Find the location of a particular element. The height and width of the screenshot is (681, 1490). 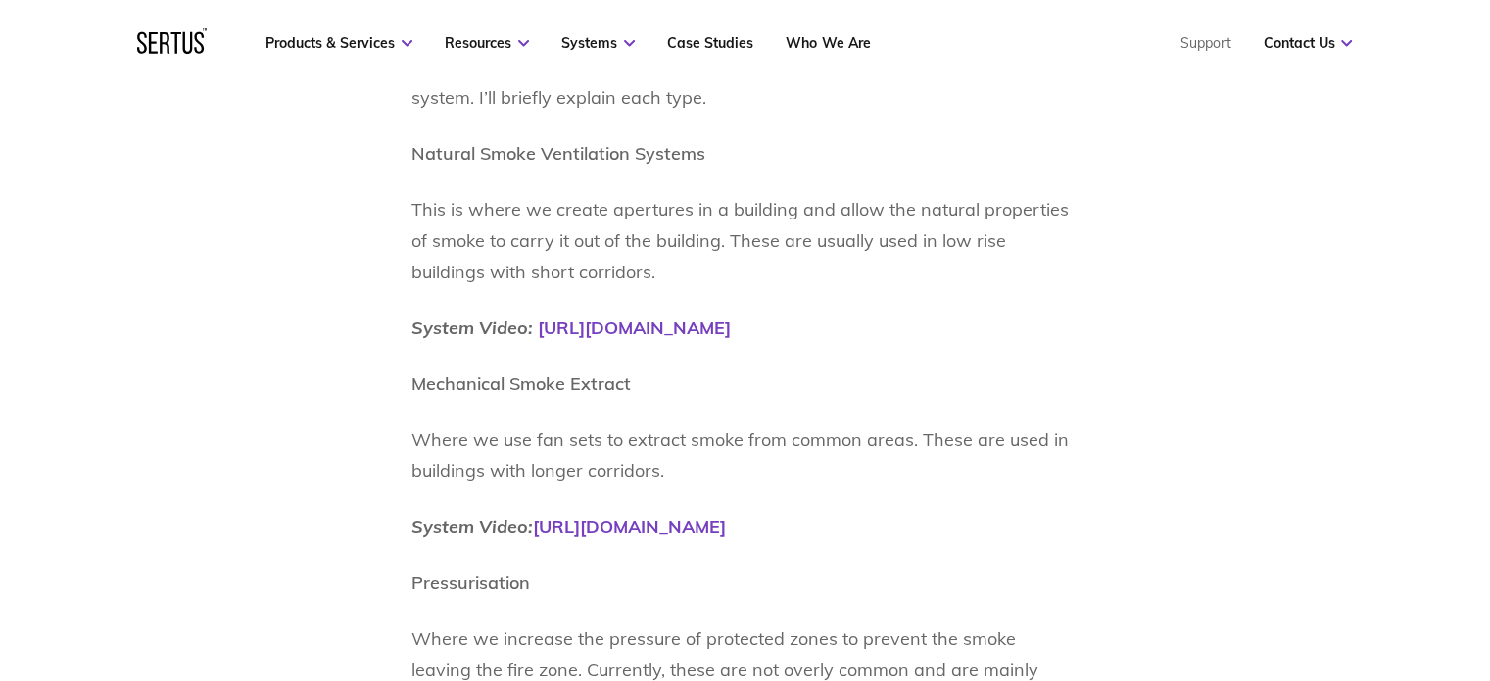

a: Case Studies is located at coordinates (710, 43).